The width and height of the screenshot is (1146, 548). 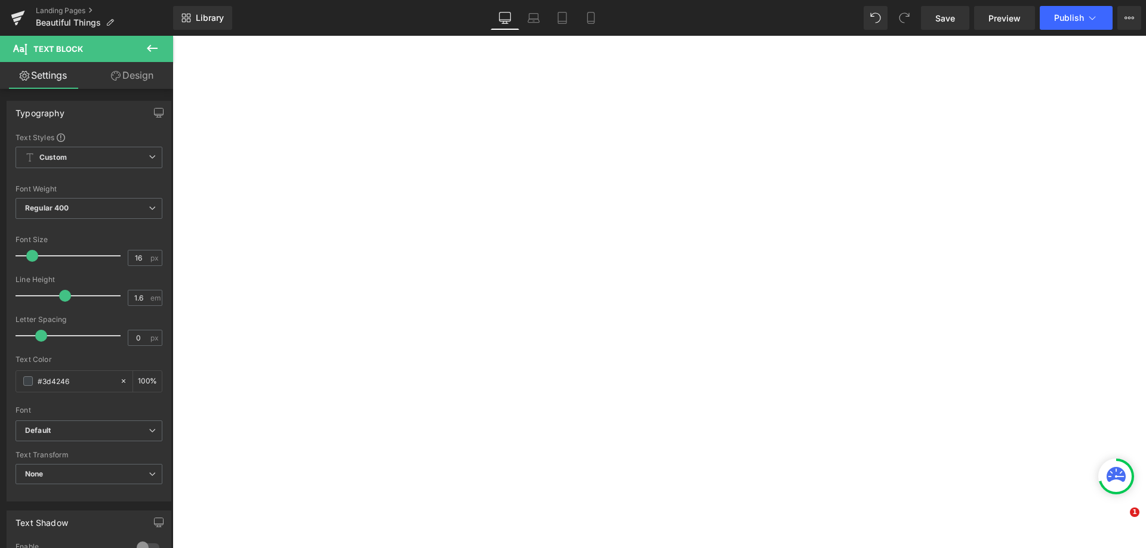 I want to click on div: Text Color, so click(x=89, y=360).